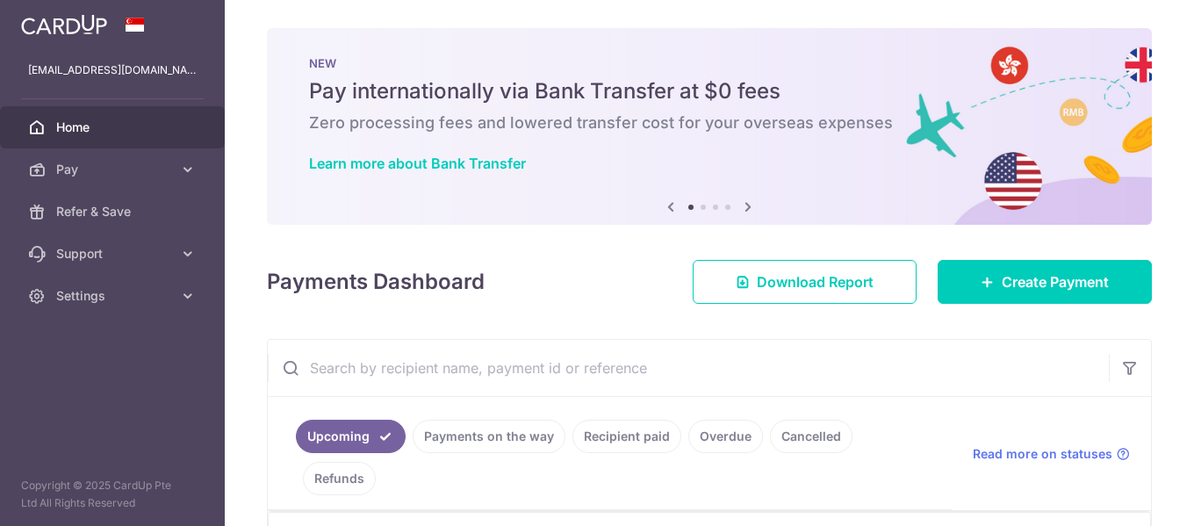 The height and width of the screenshot is (526, 1194). Describe the element at coordinates (689, 368) in the screenshot. I see `input: Search by recipient name, payment id or reference` at that location.